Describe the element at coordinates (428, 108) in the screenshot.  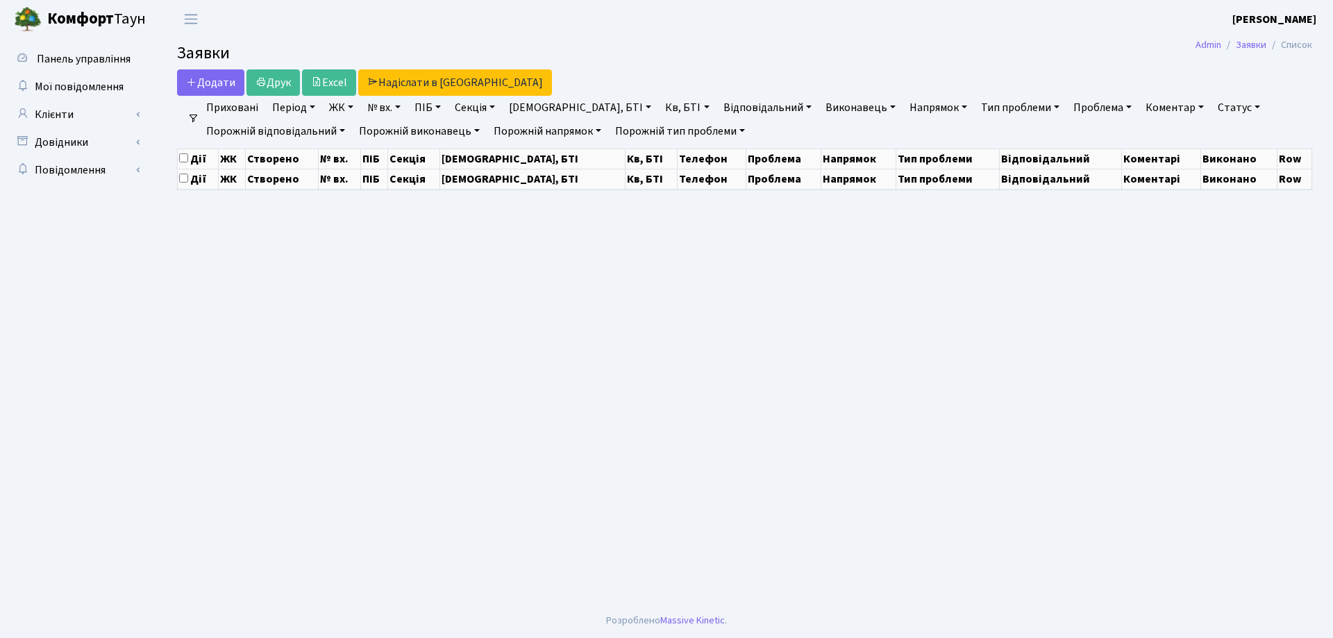
I see `a: ПІБ` at that location.